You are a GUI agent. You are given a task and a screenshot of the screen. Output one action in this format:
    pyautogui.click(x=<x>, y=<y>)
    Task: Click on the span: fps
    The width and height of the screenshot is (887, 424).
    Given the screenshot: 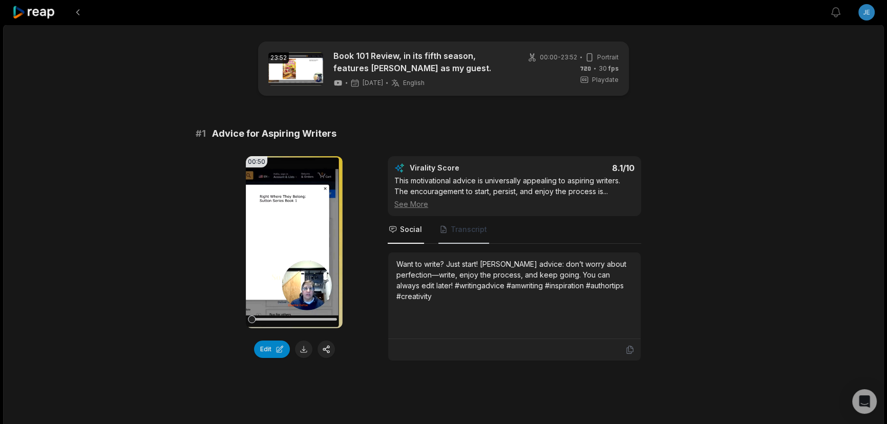 What is the action you would take?
    pyautogui.click(x=613, y=68)
    